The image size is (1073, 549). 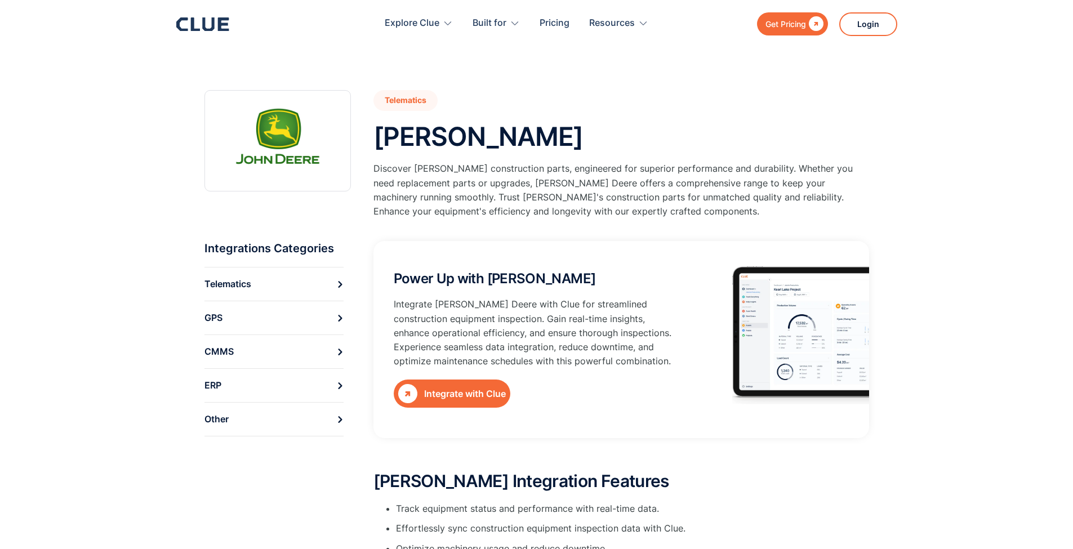 What do you see at coordinates (216, 419) in the screenshot?
I see `div: Other` at bounding box center [216, 419].